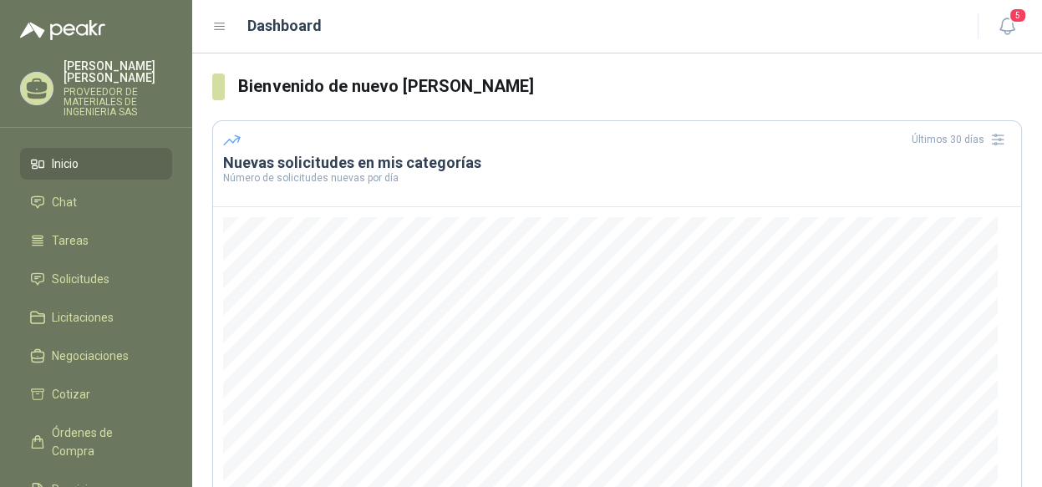  What do you see at coordinates (617, 163) in the screenshot?
I see `h3: Nuevas solicitudes en mis categorías` at bounding box center [617, 163].